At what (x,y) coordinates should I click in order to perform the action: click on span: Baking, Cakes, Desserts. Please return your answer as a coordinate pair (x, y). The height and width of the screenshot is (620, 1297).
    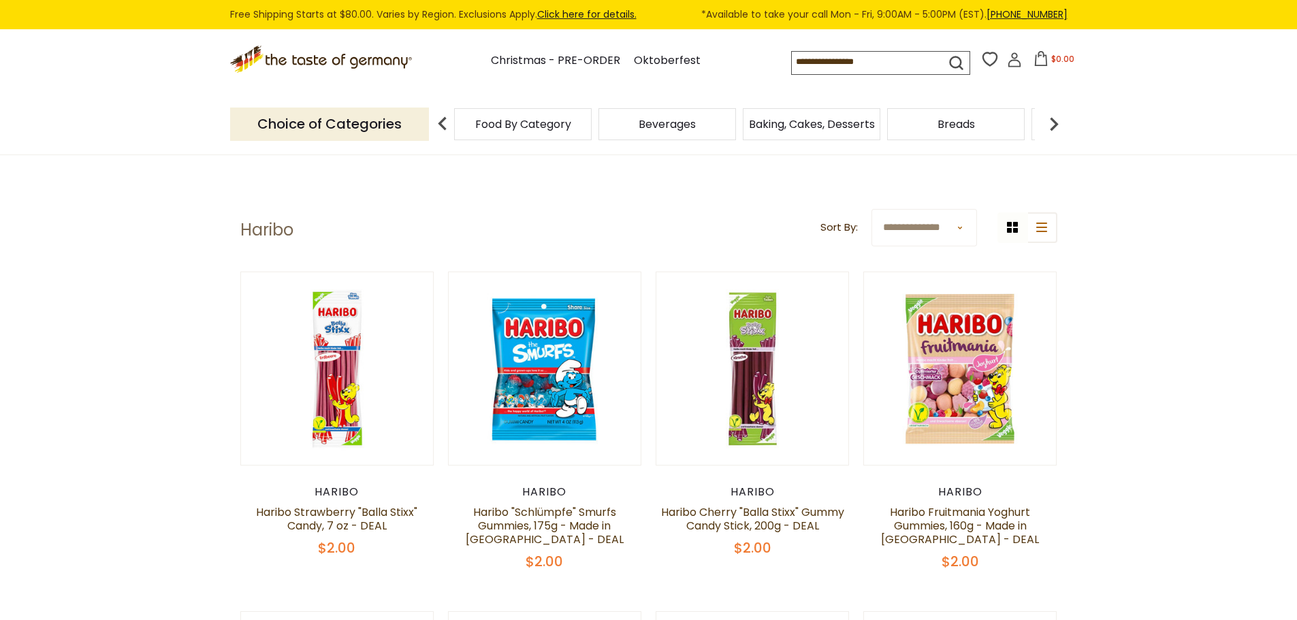
    Looking at the image, I should click on (811, 124).